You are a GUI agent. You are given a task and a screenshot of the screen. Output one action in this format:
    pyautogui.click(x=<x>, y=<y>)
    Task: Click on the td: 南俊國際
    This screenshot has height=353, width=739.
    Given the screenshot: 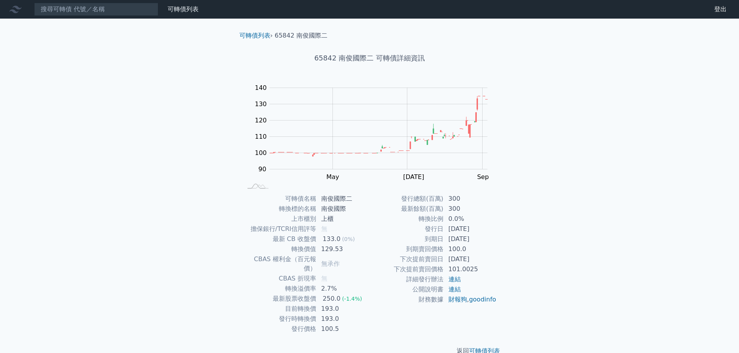 What is the action you would take?
    pyautogui.click(x=343, y=209)
    